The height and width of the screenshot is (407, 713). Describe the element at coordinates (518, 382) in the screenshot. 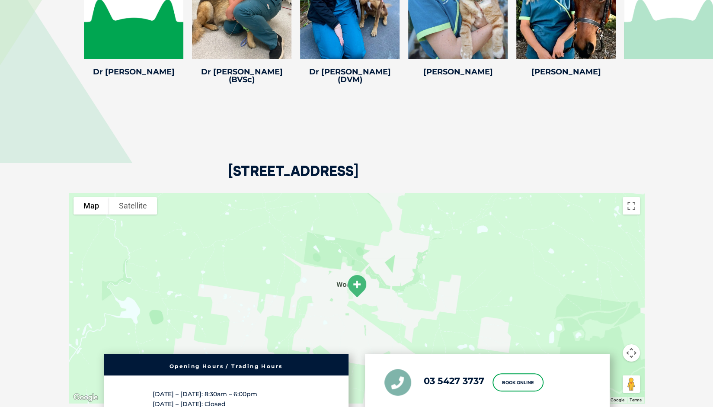

I see `a: Book Online` at that location.